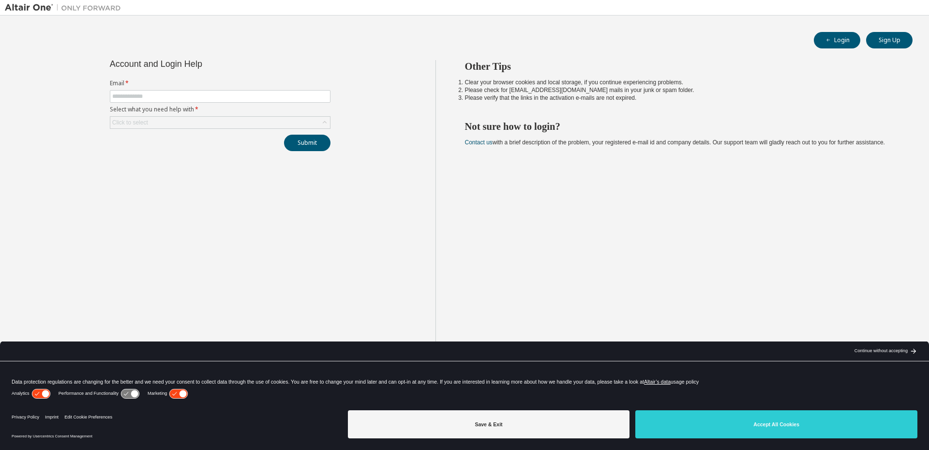 The width and height of the screenshot is (929, 450). Describe the element at coordinates (680, 82) in the screenshot. I see `li: Clear your browser cookies and local storage, if you continue experiencing problems.` at that location.